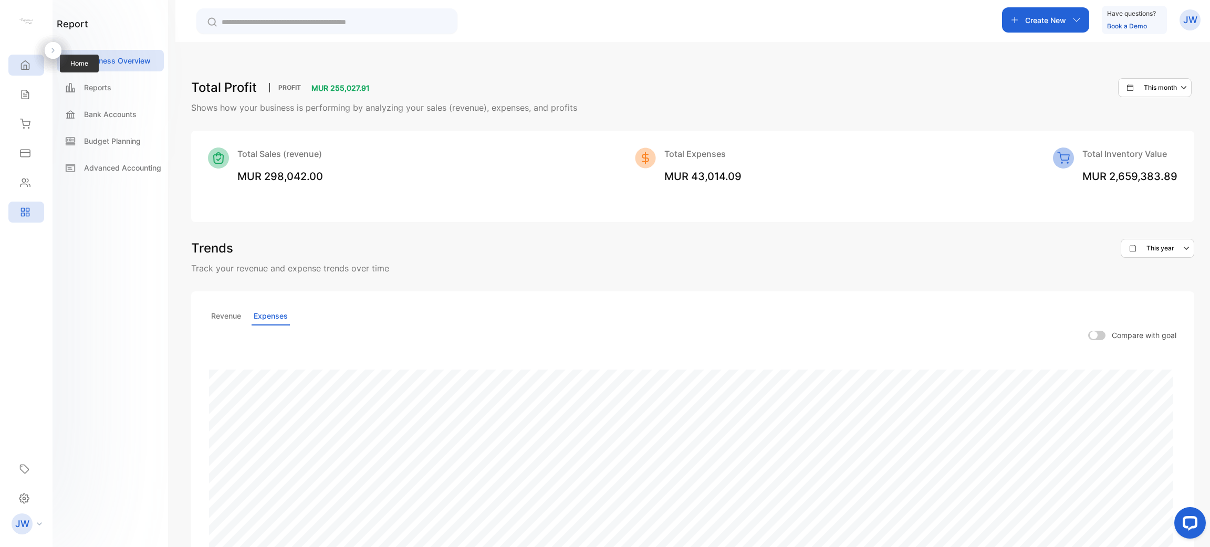 The width and height of the screenshot is (1210, 547). I want to click on p: Expenses, so click(270, 316).